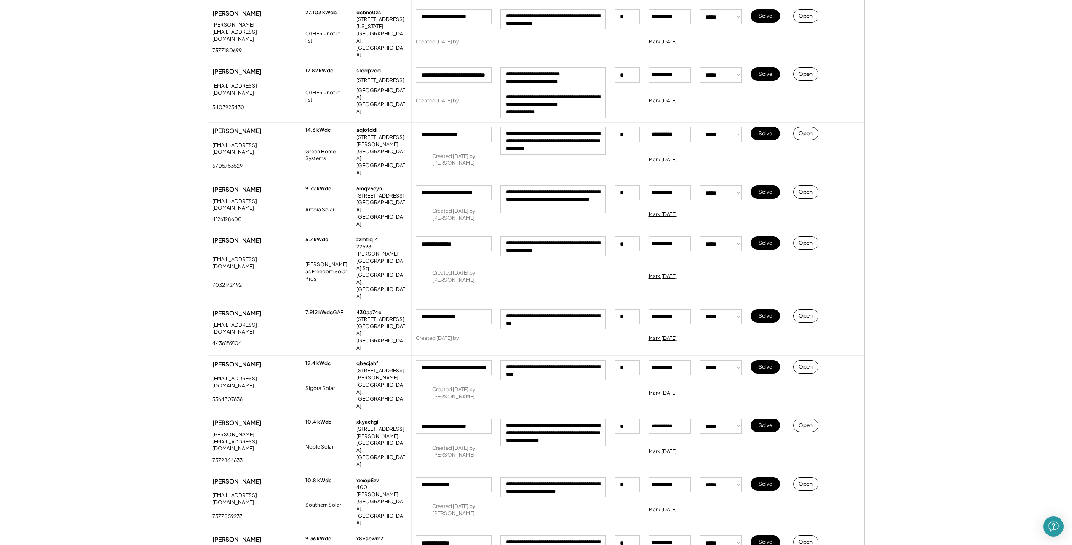 This screenshot has height=545, width=1072. Describe the element at coordinates (318, 130) in the screenshot. I see `div: 14.6 kWdc` at that location.